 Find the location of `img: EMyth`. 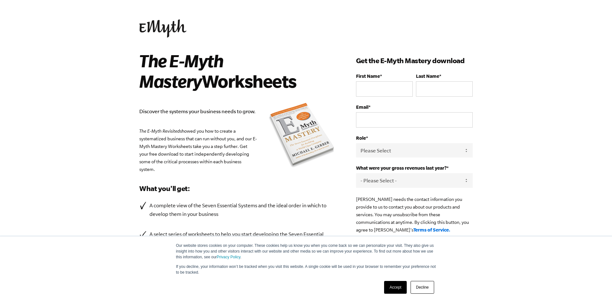

img: EMyth is located at coordinates (163, 28).